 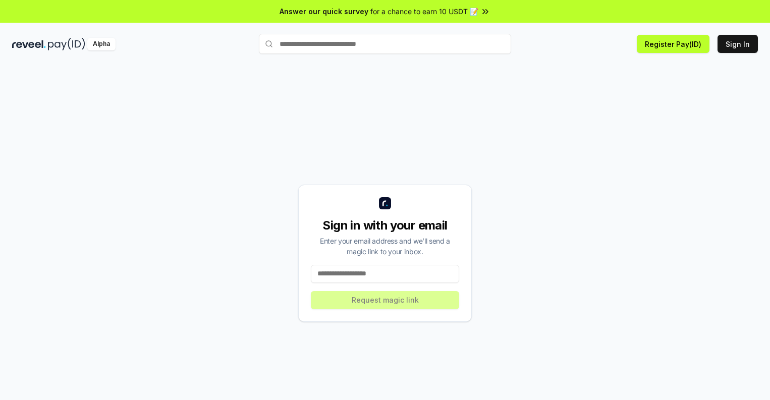 I want to click on span: for a chance to earn 10 USDT 📝, so click(x=424, y=11).